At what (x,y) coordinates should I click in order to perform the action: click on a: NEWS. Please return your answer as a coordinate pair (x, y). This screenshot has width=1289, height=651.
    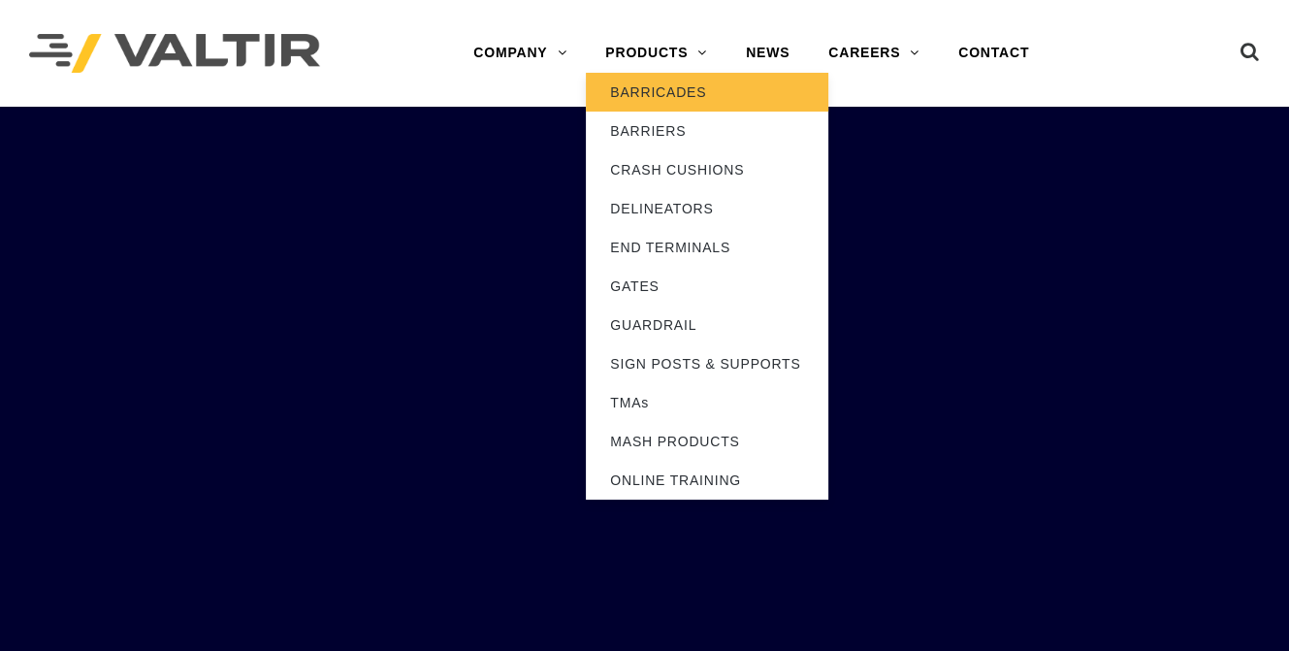
    Looking at the image, I should click on (767, 53).